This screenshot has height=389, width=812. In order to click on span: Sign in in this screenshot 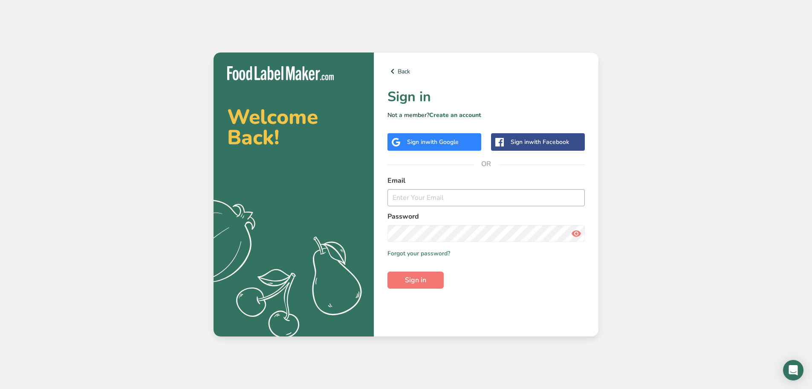, I will do `click(416, 280)`.